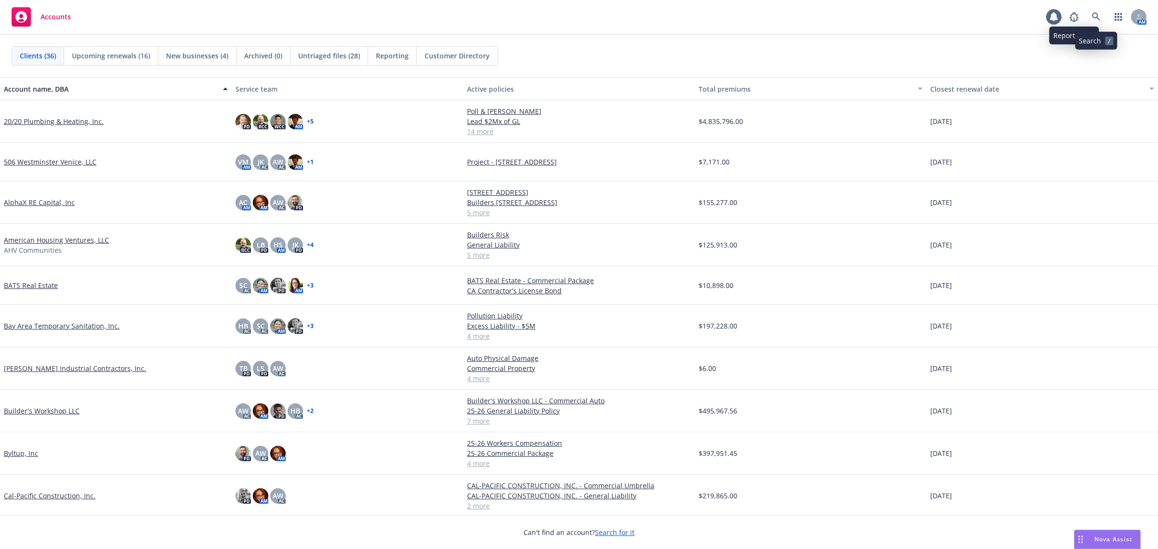  I want to click on div: Service team, so click(347, 89).